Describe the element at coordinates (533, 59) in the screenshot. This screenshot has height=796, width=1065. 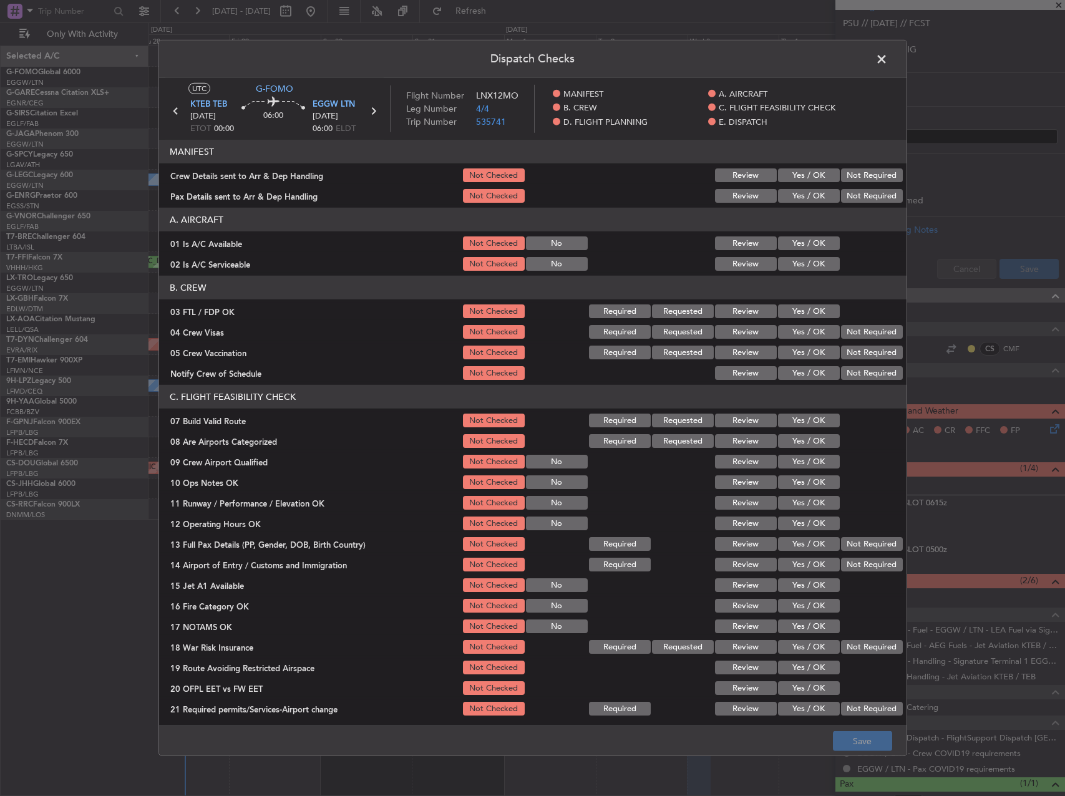
I see `header: Dispatch Checks` at that location.